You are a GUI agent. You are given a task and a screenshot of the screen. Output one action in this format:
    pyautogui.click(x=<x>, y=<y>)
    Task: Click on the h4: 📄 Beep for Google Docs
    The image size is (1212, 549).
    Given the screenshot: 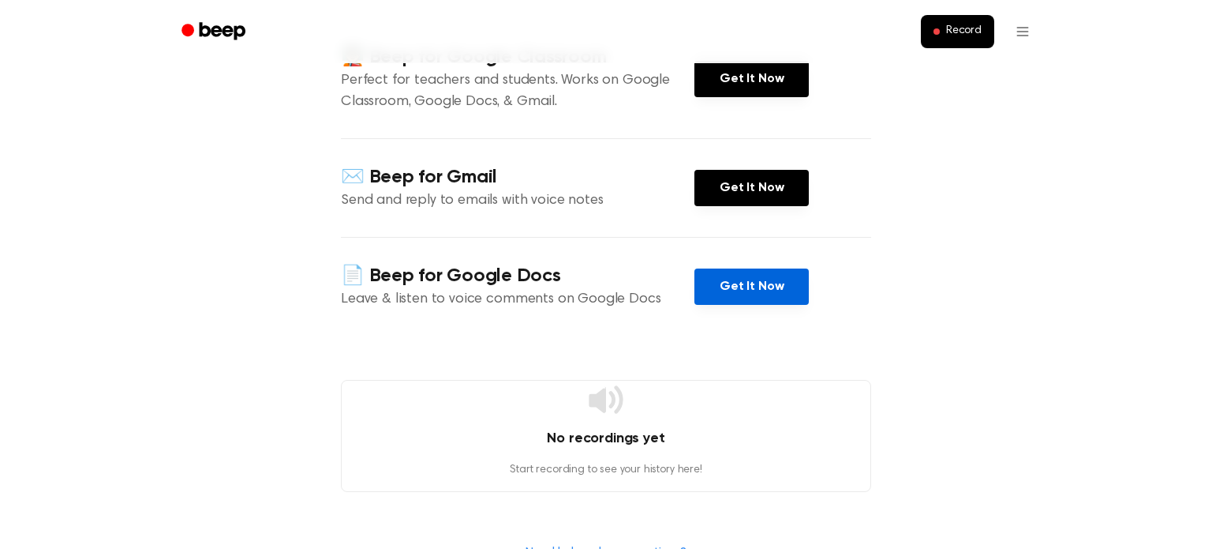 What is the action you would take?
    pyautogui.click(x=518, y=275)
    